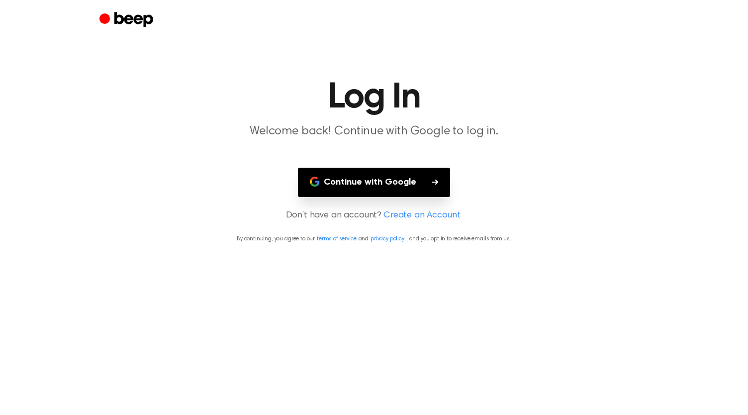  What do you see at coordinates (374, 215) in the screenshot?
I see `p: Don’t have an account?` at bounding box center [374, 215].